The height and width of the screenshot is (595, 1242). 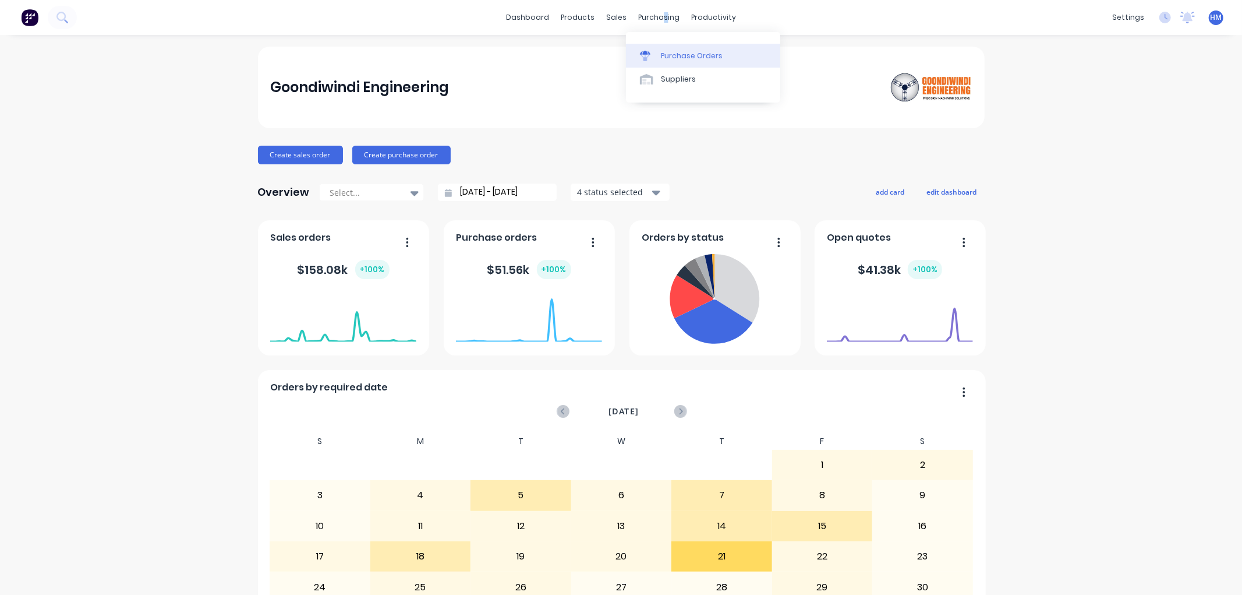 I want to click on button: Create purchase order, so click(x=401, y=155).